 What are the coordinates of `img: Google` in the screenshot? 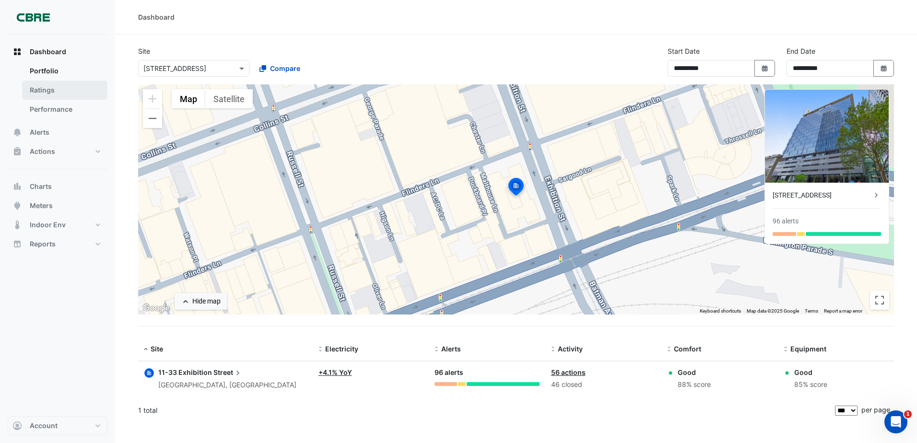 It's located at (156, 308).